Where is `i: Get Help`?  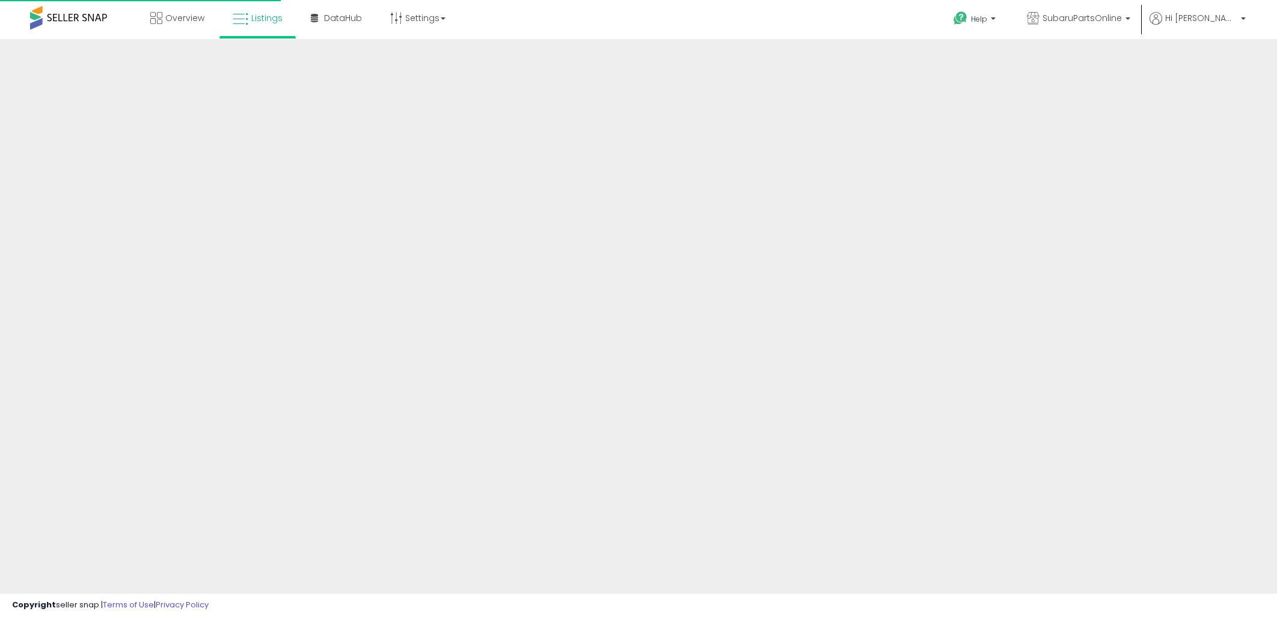 i: Get Help is located at coordinates (960, 18).